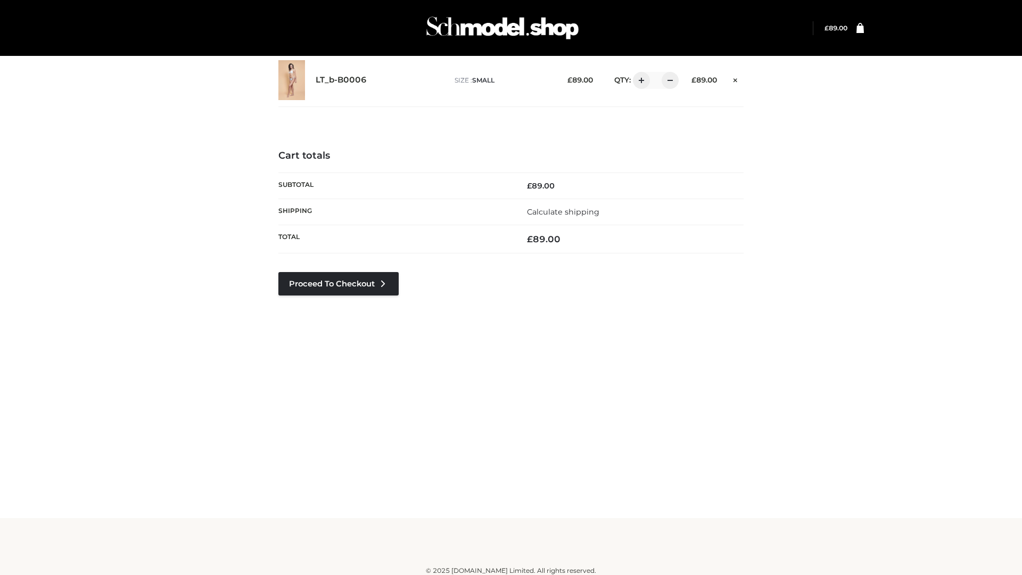 Image resolution: width=1022 pixels, height=575 pixels. What do you see at coordinates (394, 239) in the screenshot?
I see `th: Total` at bounding box center [394, 239].